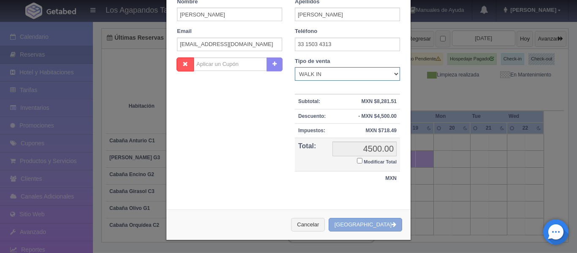  What do you see at coordinates (184, 31) in the screenshot?
I see `label: Email` at bounding box center [184, 31].